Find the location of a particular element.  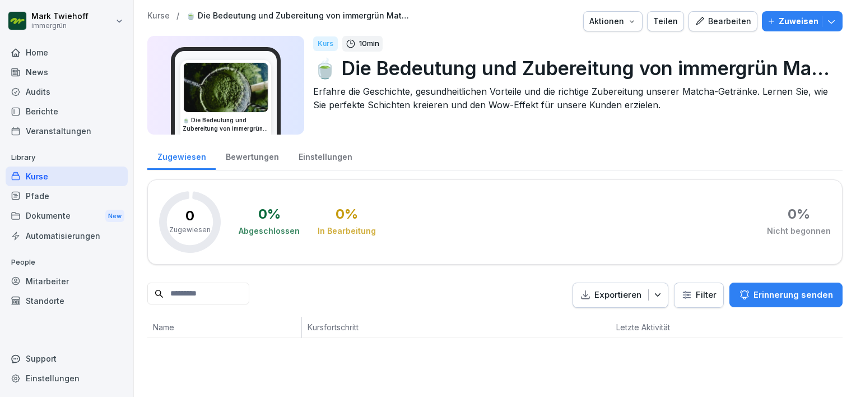

button: Aktionen is located at coordinates (613, 21).